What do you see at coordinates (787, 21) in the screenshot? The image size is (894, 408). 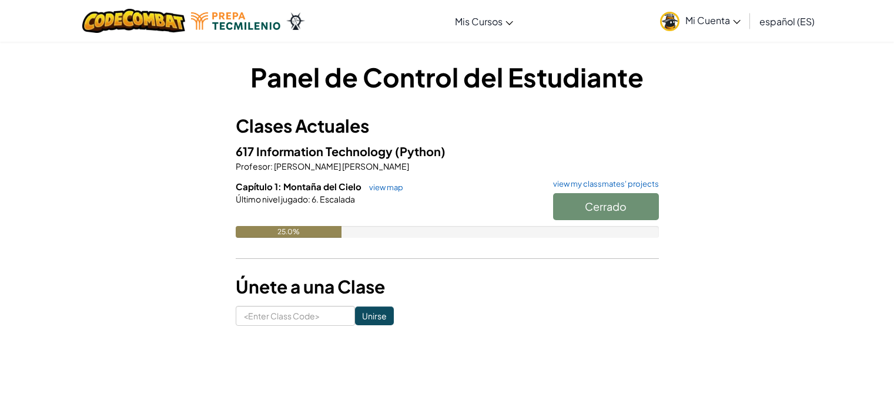 I see `span: español (ES)` at bounding box center [787, 21].